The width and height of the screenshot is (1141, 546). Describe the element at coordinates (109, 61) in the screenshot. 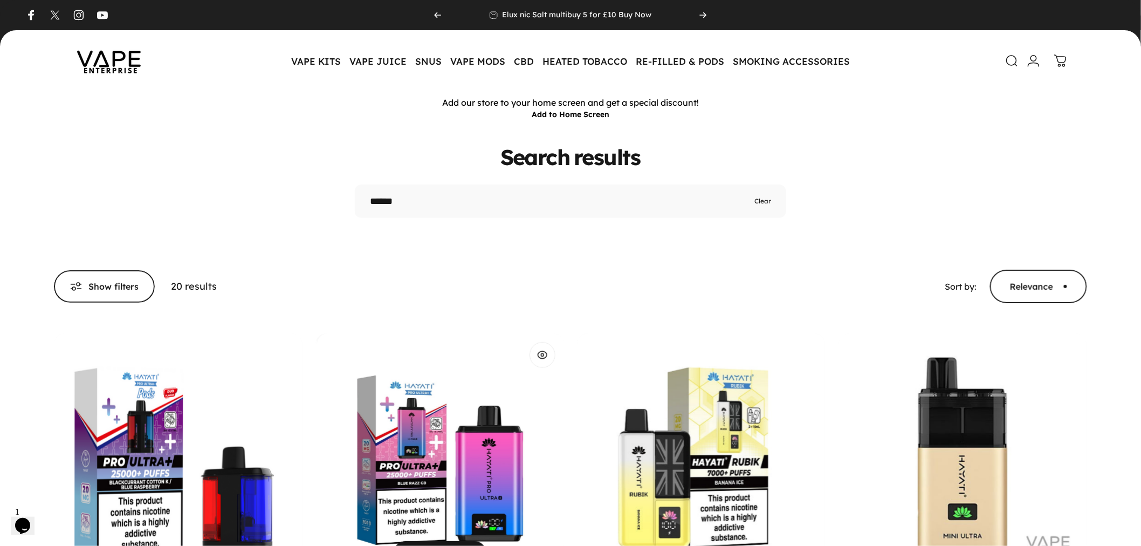

I see `img: Vape Enterprise` at that location.